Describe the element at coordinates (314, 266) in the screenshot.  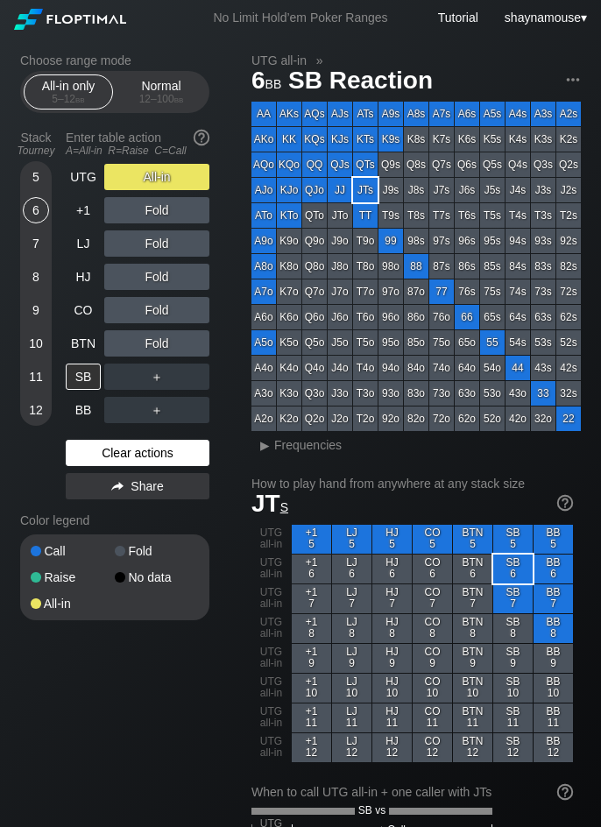
I see `div: Q8o` at that location.